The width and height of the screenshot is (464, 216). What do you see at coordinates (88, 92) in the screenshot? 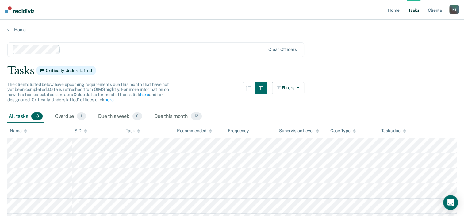
I see `span: The clients listed below have upcoming requirements due this month that have not yet been complet...` at bounding box center [88, 92].